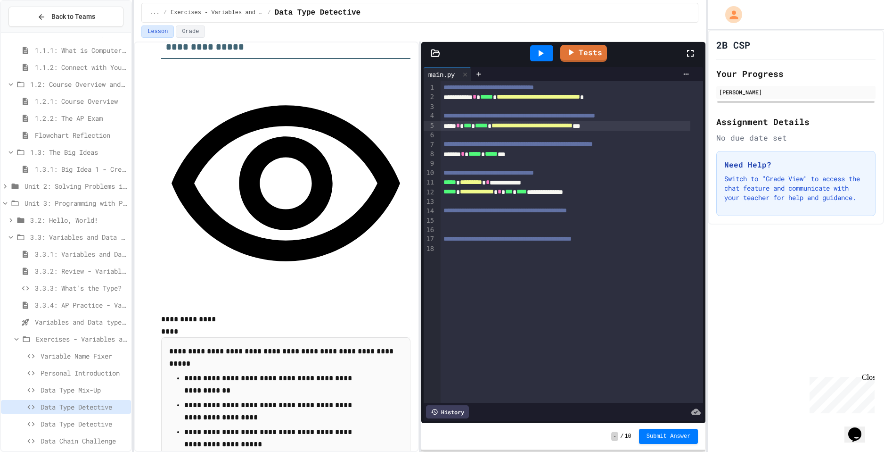  Describe the element at coordinates (429, 116) in the screenshot. I see `div: 4` at that location.